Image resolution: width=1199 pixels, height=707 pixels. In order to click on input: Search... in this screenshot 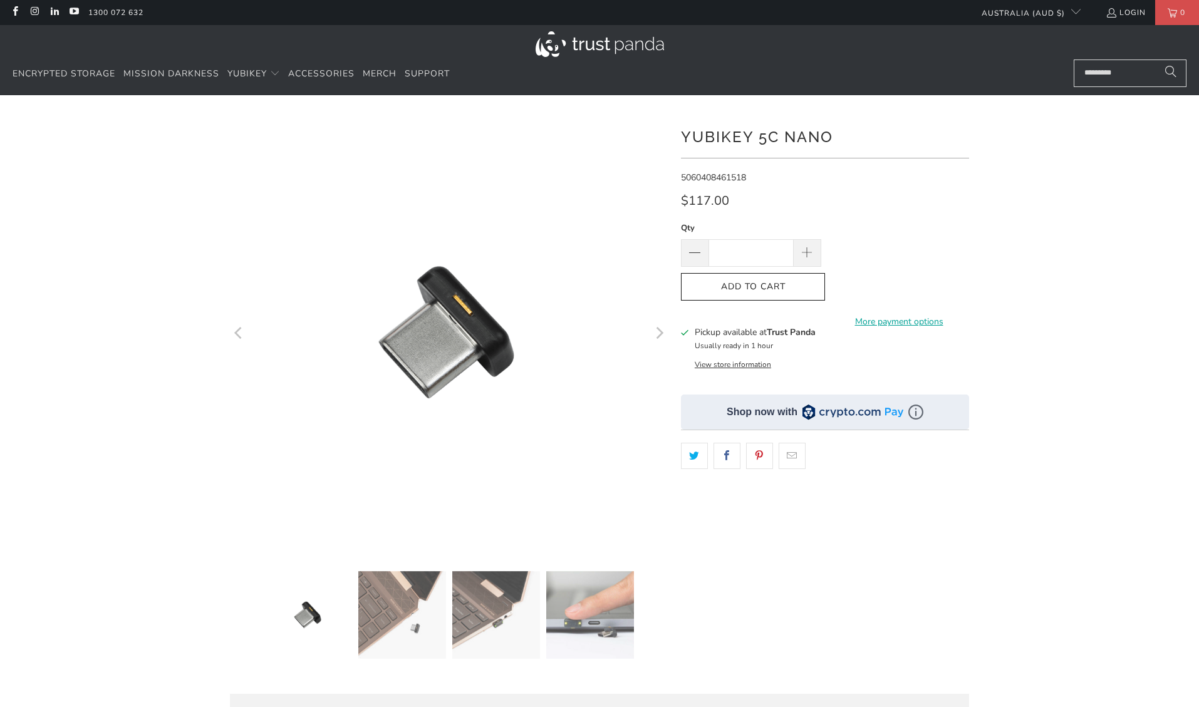, I will do `click(1130, 73)`.